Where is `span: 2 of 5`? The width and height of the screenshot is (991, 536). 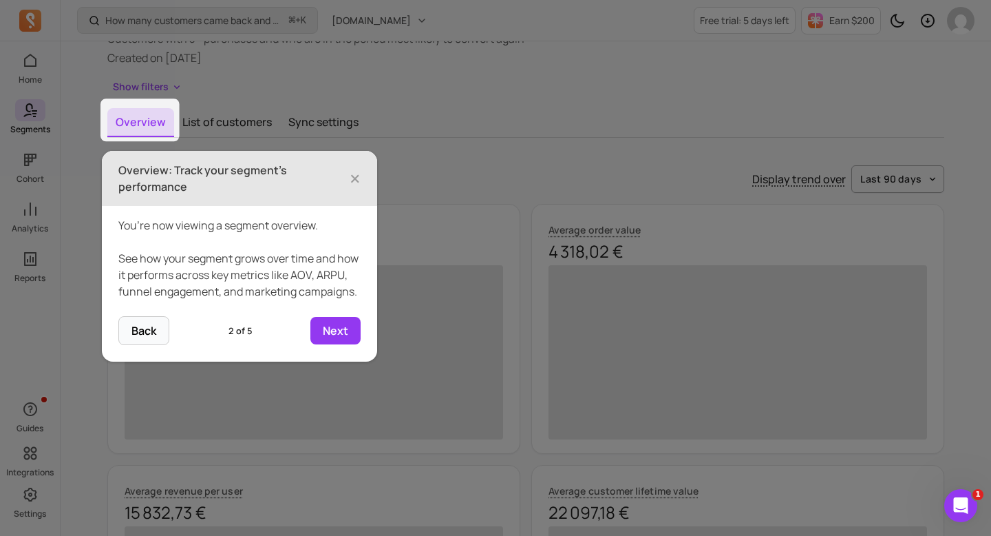 span: 2 of 5 is located at coordinates (240, 330).